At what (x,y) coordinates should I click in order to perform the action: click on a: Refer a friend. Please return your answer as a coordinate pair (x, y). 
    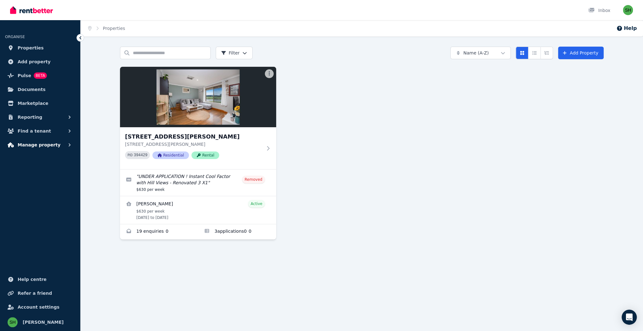
    Looking at the image, I should click on (40, 293).